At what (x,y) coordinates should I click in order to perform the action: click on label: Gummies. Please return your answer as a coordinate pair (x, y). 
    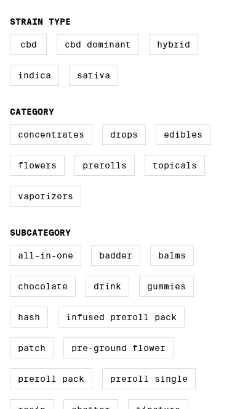
    Looking at the image, I should click on (166, 286).